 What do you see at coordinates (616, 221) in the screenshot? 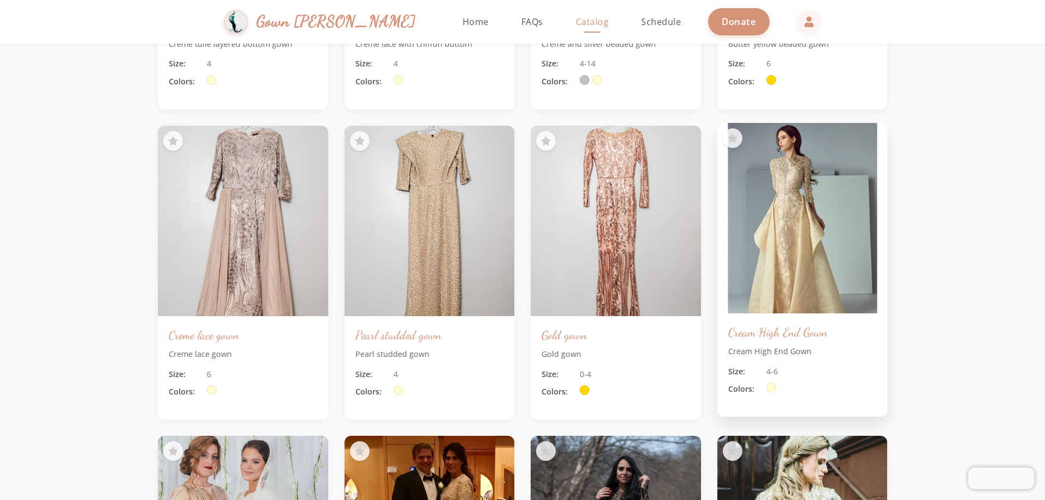
I see `img: Gold gown` at bounding box center [616, 221].